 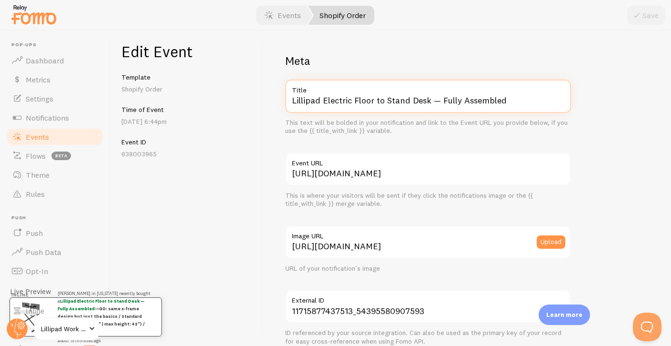 I want to click on a: Theme, so click(x=55, y=175).